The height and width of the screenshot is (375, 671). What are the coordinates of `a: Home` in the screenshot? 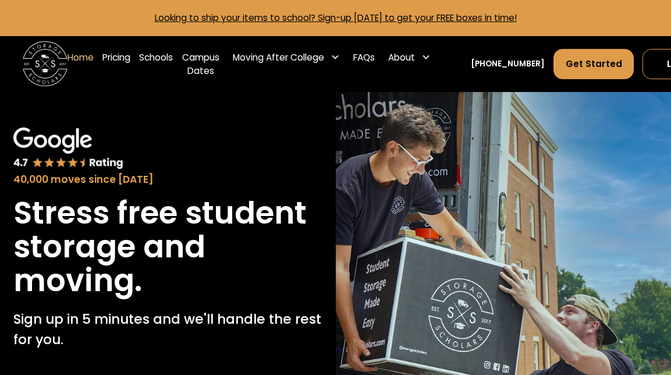 It's located at (80, 63).